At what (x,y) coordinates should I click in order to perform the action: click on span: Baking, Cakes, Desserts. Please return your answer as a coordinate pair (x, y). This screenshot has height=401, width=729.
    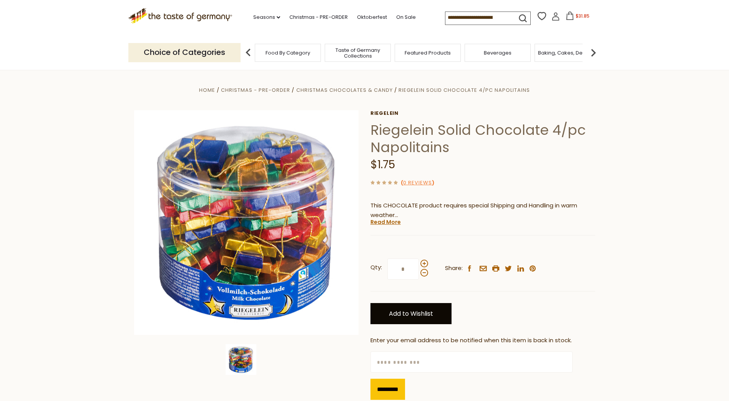
    Looking at the image, I should click on (567, 53).